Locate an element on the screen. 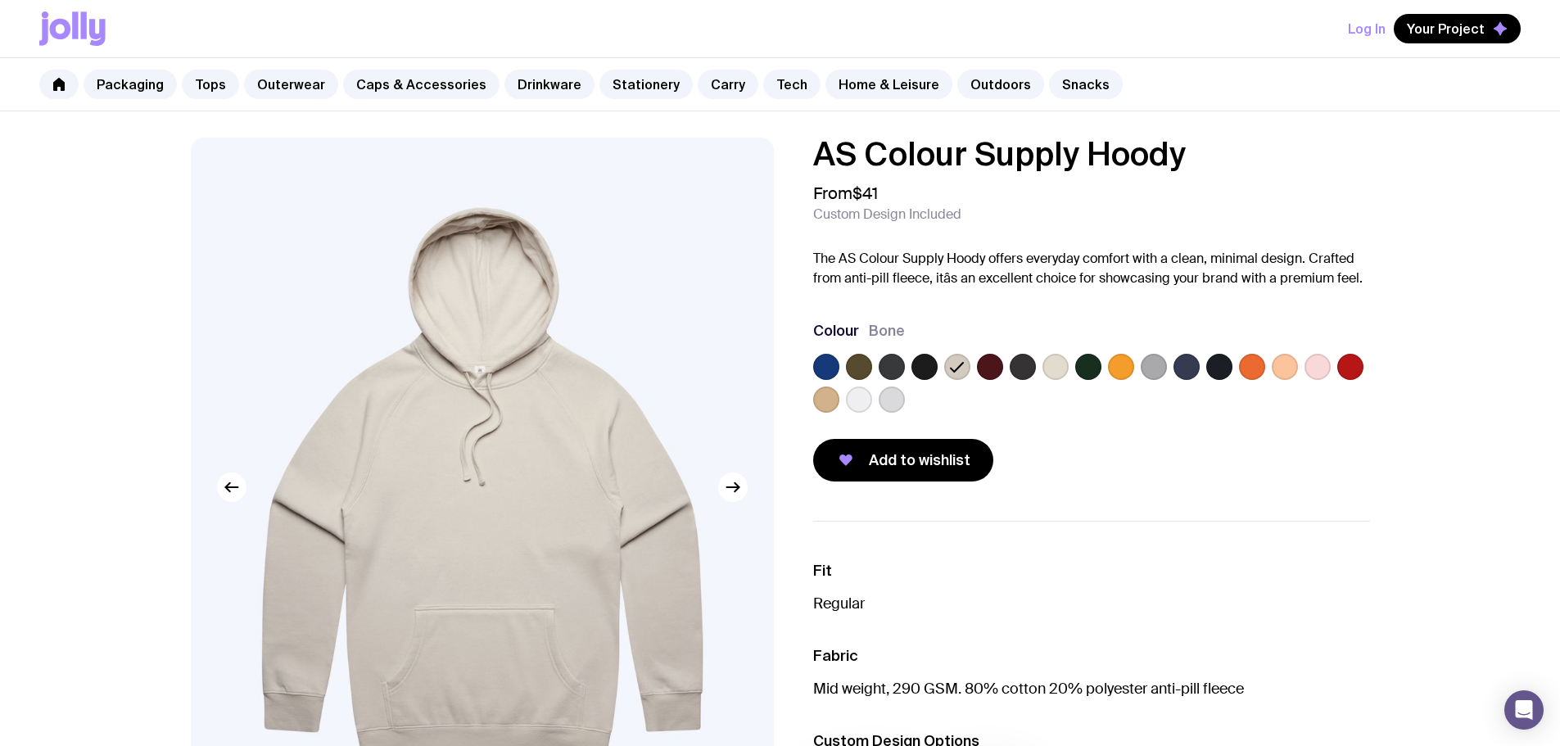 Image resolution: width=1560 pixels, height=746 pixels. button: Your Project is located at coordinates (1457, 29).